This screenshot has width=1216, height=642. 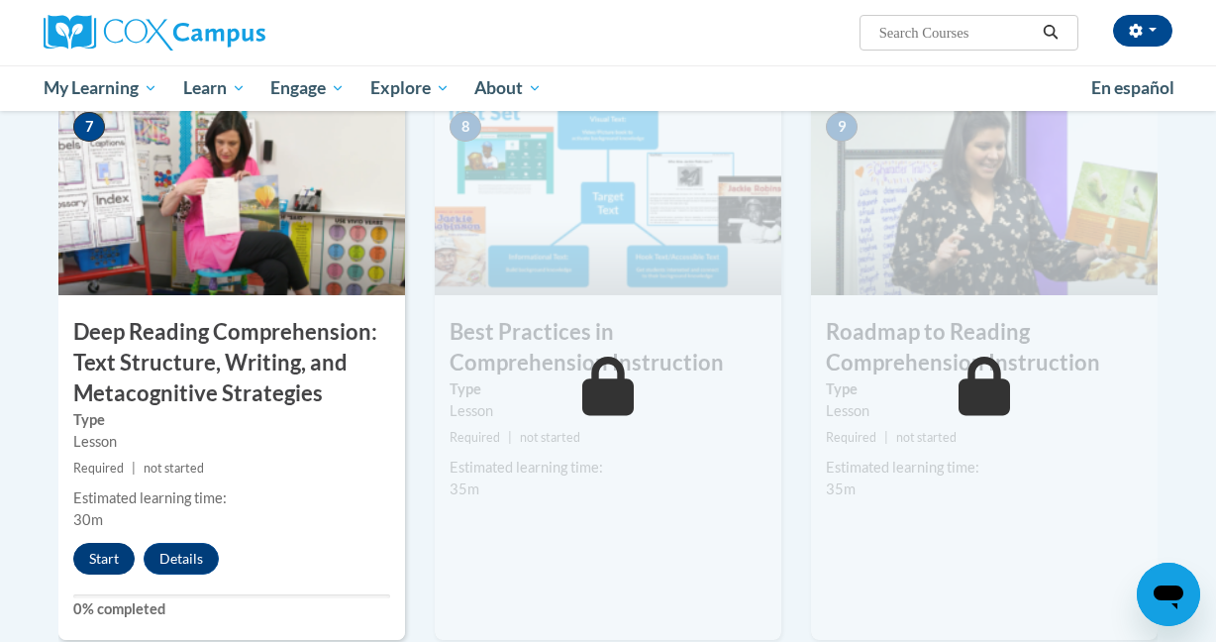 What do you see at coordinates (307, 88) in the screenshot?
I see `a: Engage` at bounding box center [307, 88].